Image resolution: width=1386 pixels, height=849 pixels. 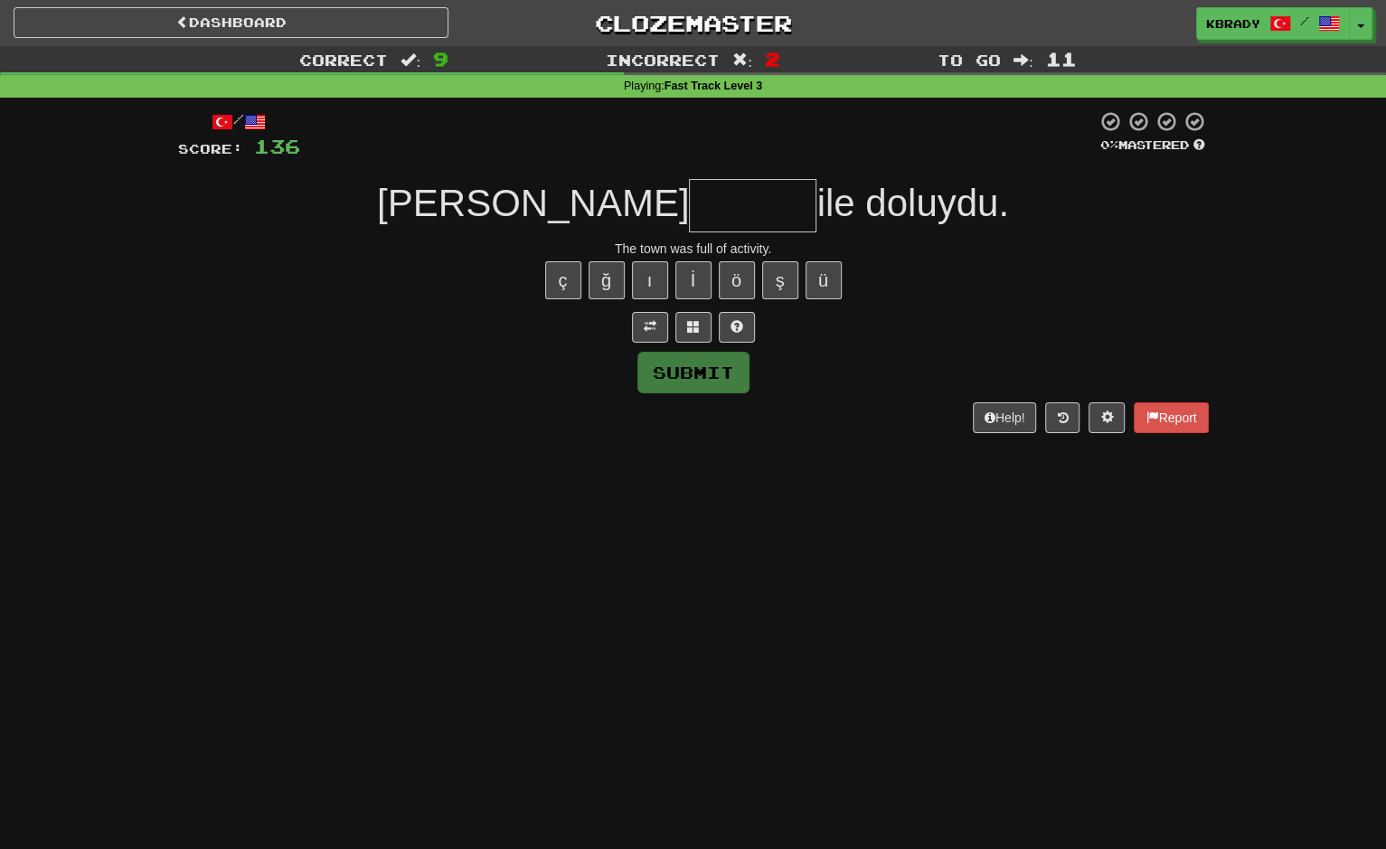 What do you see at coordinates (780, 280) in the screenshot?
I see `button: ş` at bounding box center [780, 280].